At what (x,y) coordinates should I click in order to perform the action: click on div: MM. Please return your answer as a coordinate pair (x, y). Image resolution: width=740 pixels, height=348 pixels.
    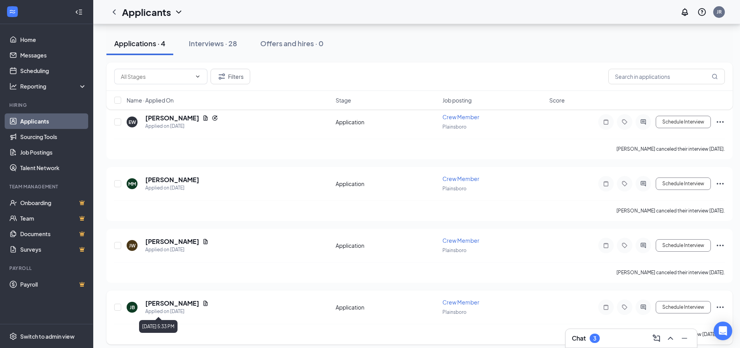
    Looking at the image, I should click on (132, 184).